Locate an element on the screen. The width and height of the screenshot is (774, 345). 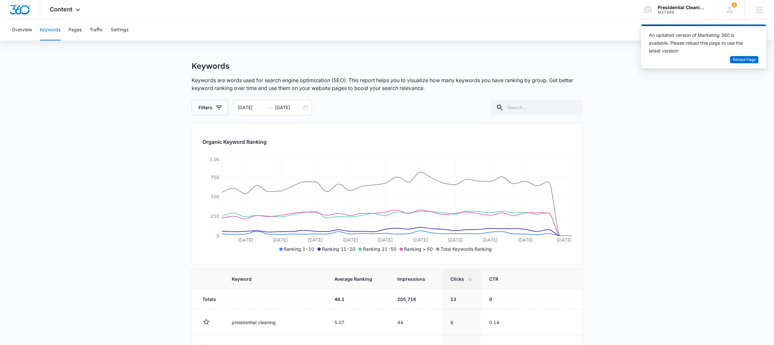
span: Ranking 11-20 is located at coordinates (339, 249).